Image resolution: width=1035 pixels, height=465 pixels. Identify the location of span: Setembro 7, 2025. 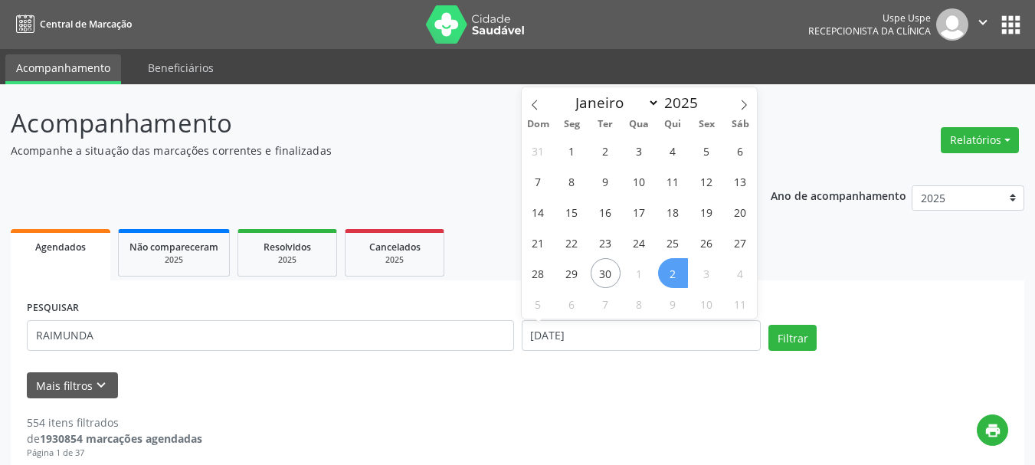
(538, 181).